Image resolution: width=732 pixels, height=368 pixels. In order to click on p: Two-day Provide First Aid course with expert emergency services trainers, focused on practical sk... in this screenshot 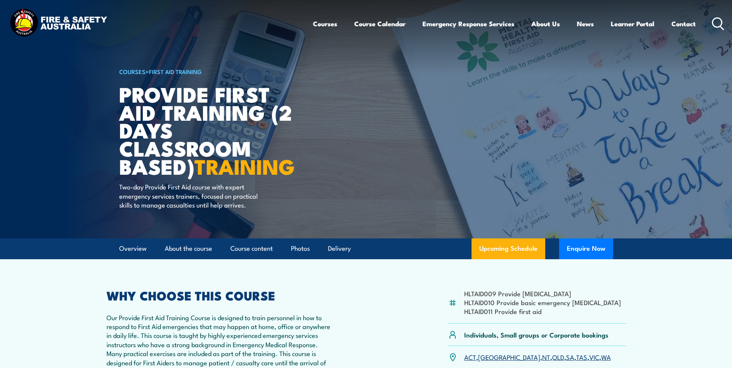, I will do `click(190, 196)`.